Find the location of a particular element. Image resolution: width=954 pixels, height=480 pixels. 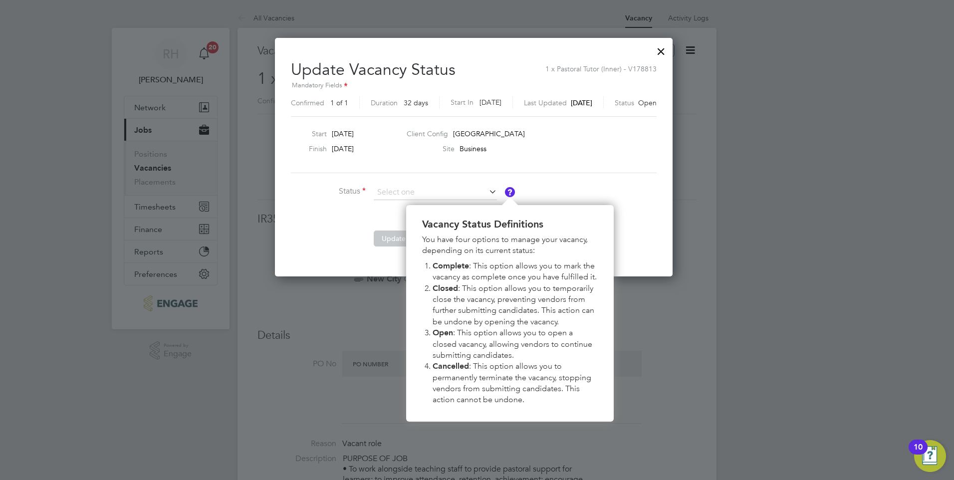

strong: Complete is located at coordinates (451, 265).